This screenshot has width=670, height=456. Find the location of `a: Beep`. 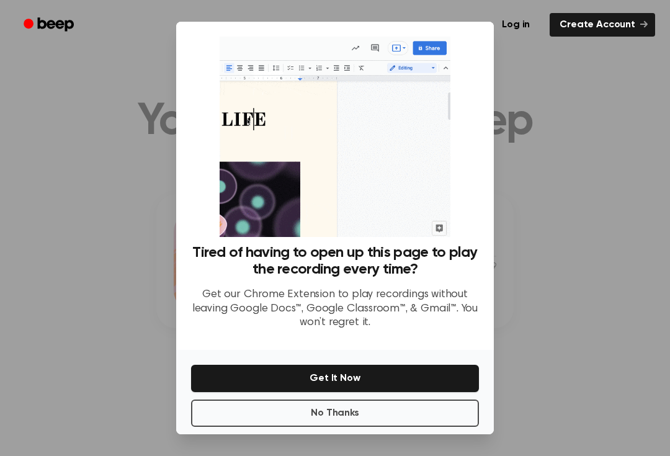

a: Beep is located at coordinates (50, 25).